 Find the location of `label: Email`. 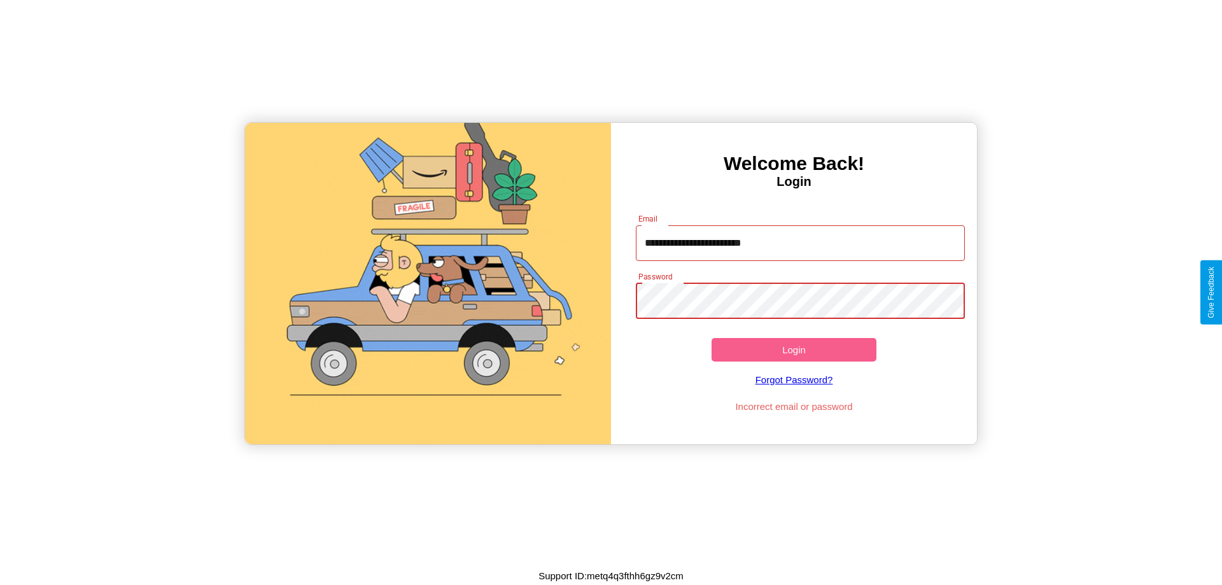

label: Email is located at coordinates (648, 218).